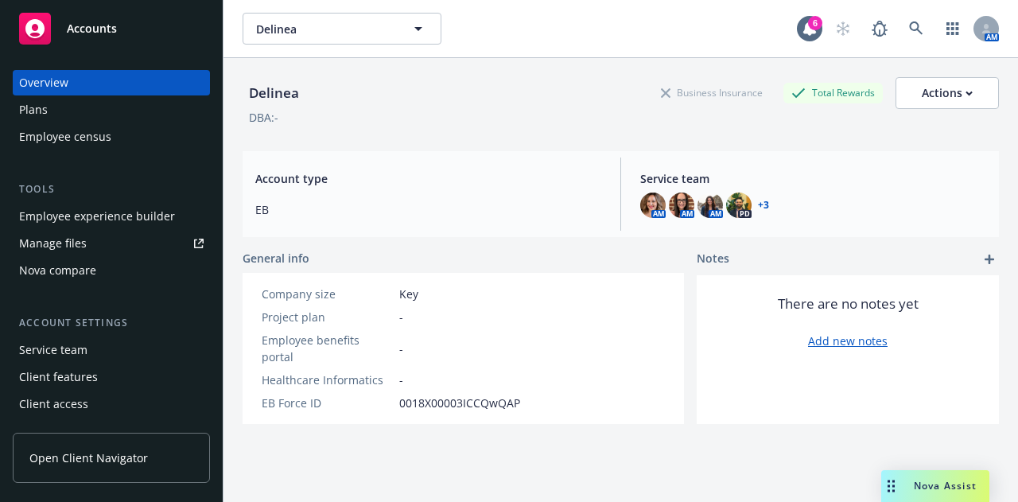 This screenshot has width=1018, height=502. Describe the element at coordinates (33, 110) in the screenshot. I see `div: Plans` at that location.